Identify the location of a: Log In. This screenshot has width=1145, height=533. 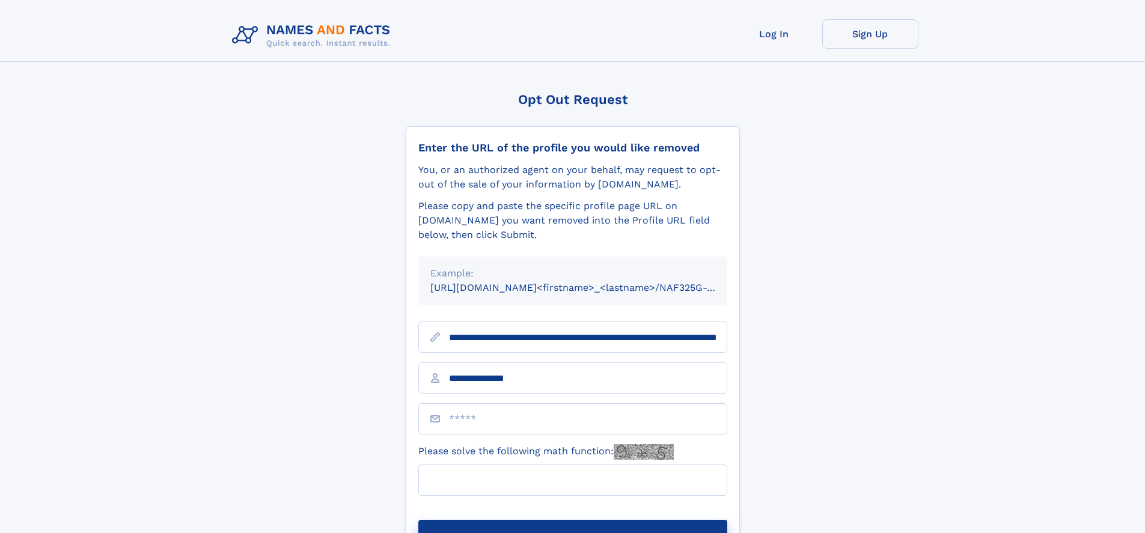
(774, 34).